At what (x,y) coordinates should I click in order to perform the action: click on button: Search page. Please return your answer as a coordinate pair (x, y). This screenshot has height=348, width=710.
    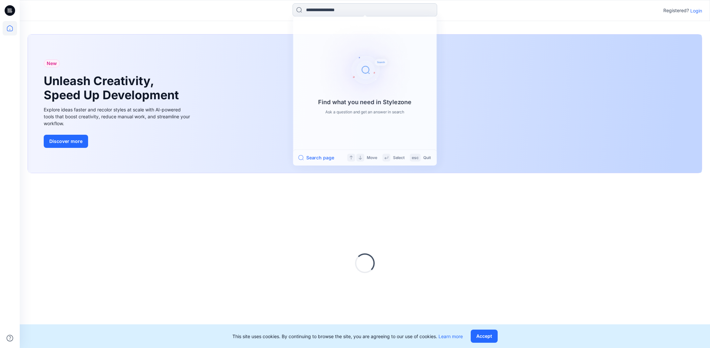
    Looking at the image, I should click on (316, 158).